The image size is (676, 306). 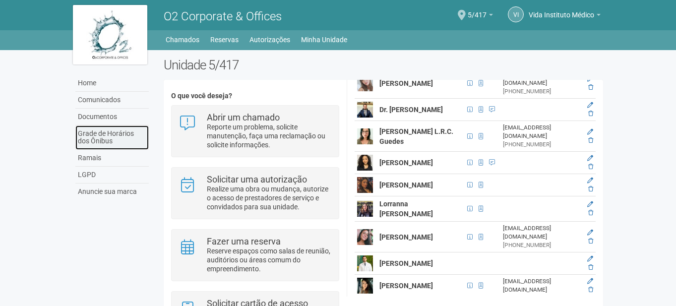 What do you see at coordinates (255, 96) in the screenshot?
I see `h4: O que você deseja?` at bounding box center [255, 96].